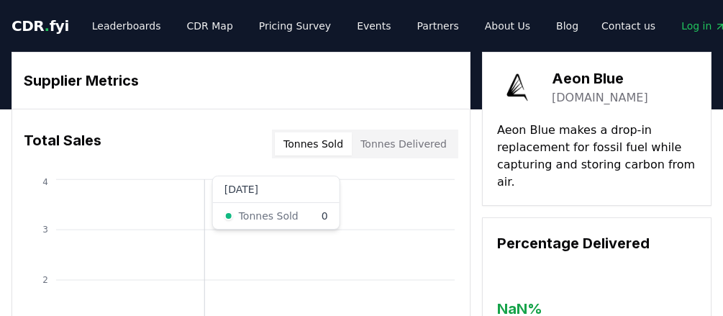 The height and width of the screenshot is (316, 723). What do you see at coordinates (45, 230) in the screenshot?
I see `tspan: 3` at bounding box center [45, 230].